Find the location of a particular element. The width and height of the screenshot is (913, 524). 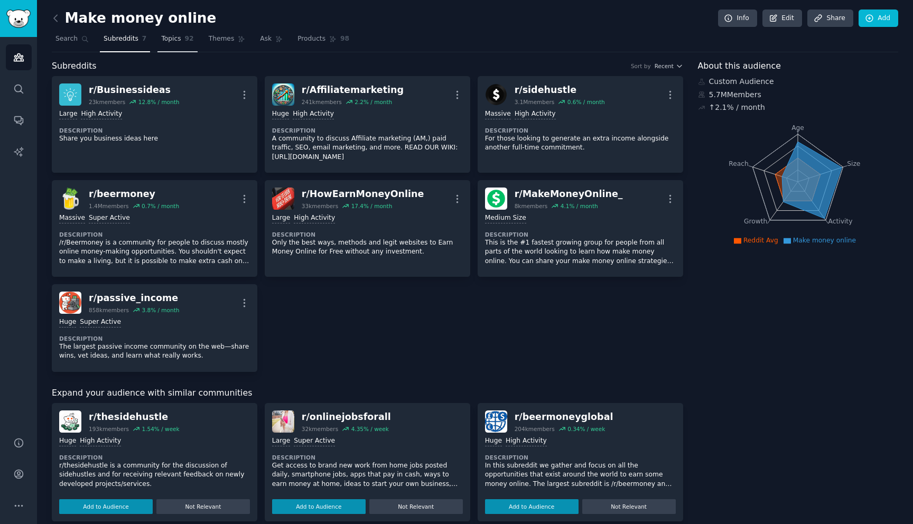

span: Themes is located at coordinates (221, 39).